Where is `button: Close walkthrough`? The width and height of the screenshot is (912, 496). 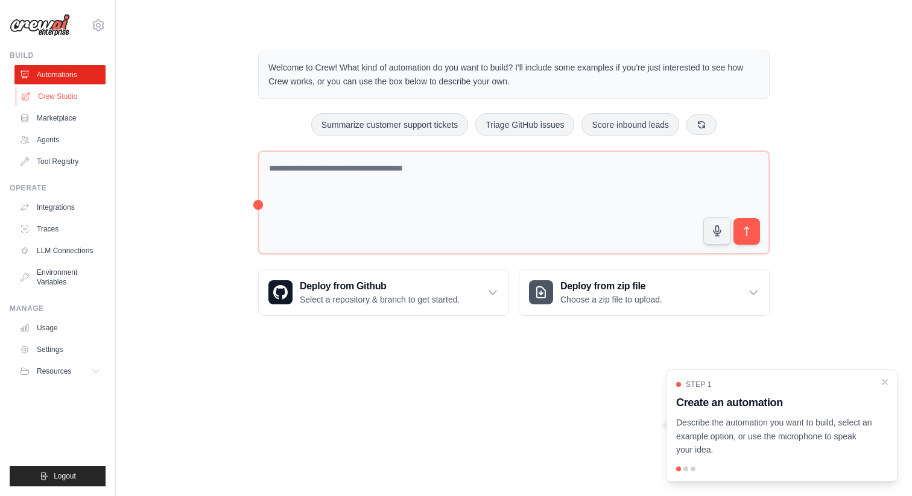
button: Close walkthrough is located at coordinates (885, 382).